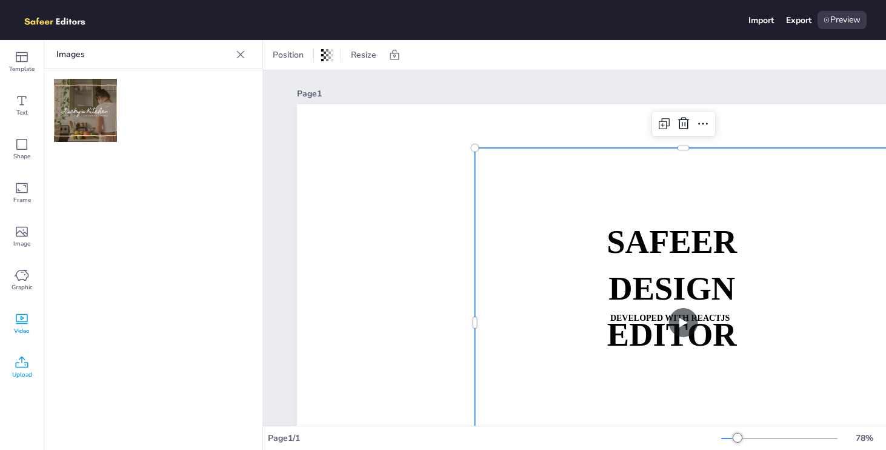 Image resolution: width=886 pixels, height=450 pixels. Describe the element at coordinates (864, 438) in the screenshot. I see `div: 78 %` at that location.